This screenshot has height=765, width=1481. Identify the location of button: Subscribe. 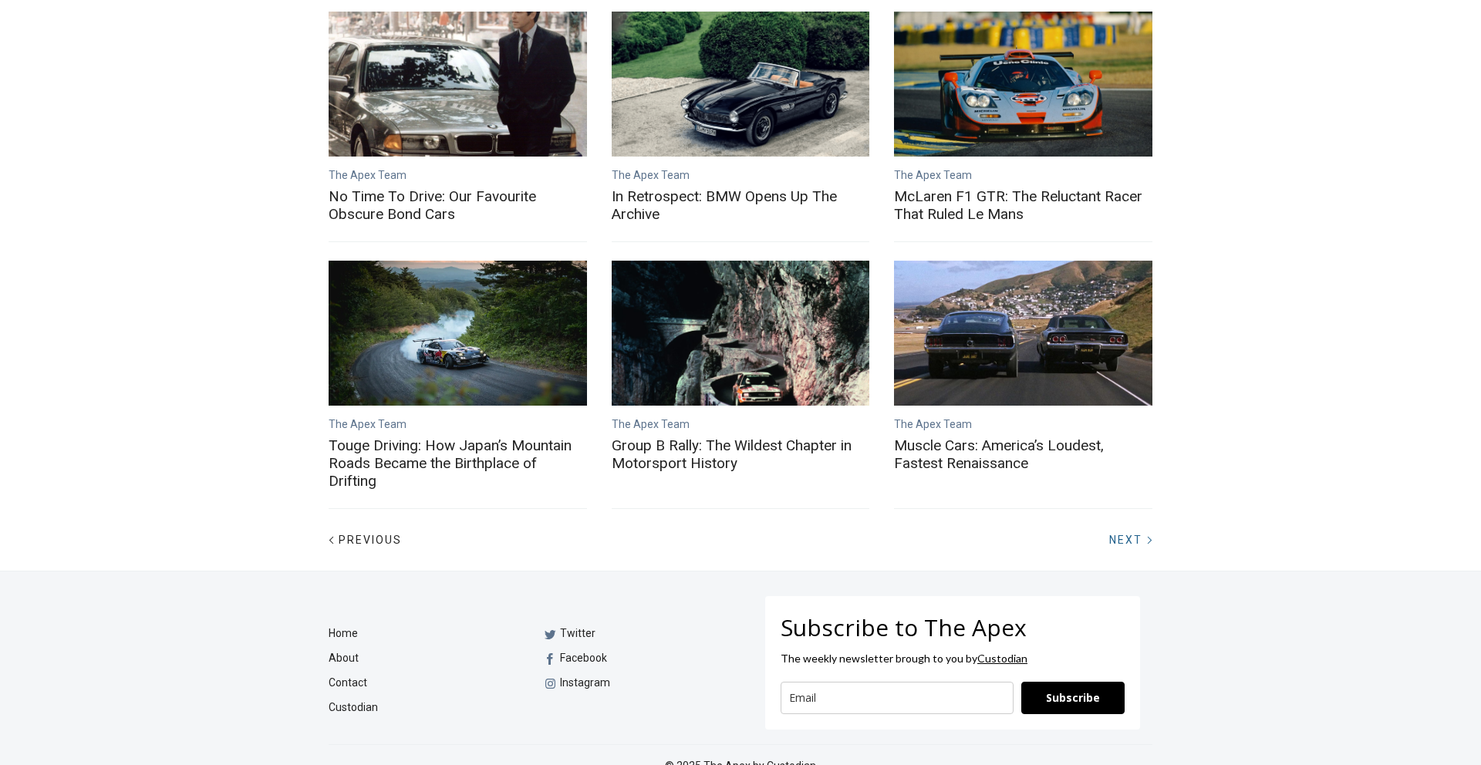
(1073, 698).